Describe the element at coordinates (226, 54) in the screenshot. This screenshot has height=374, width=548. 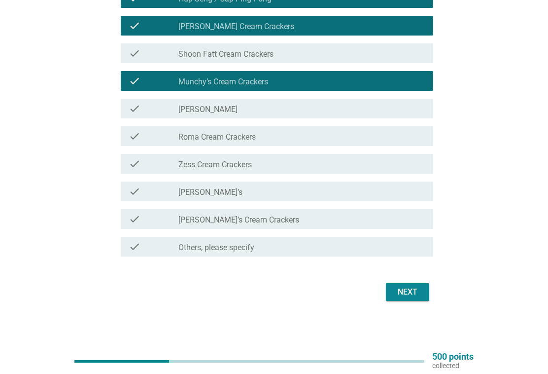
I see `label: Shoon Fatt Cream Crackers` at that location.